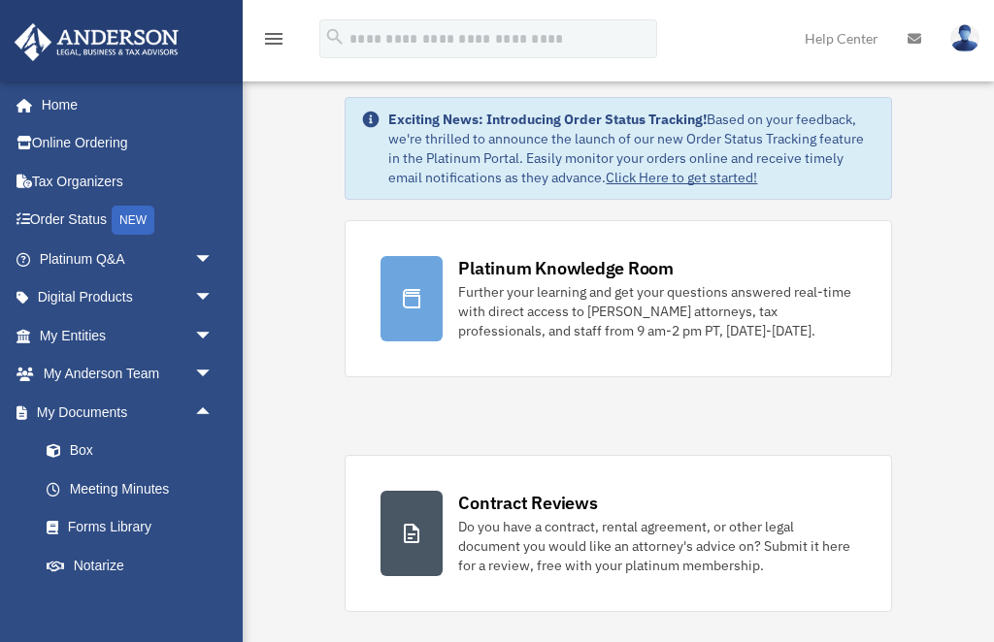  What do you see at coordinates (527, 503) in the screenshot?
I see `div: Contract Reviews` at bounding box center [527, 503].